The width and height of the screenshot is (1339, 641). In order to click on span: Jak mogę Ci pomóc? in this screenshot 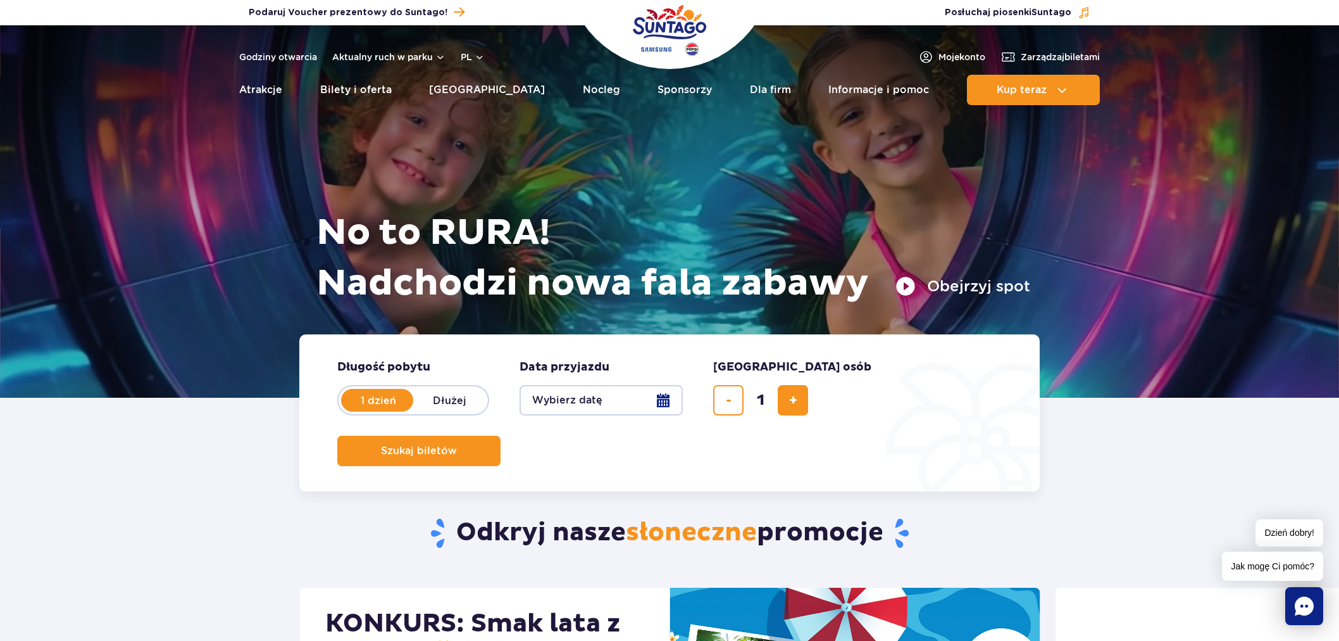, I will do `click(1273, 566)`.